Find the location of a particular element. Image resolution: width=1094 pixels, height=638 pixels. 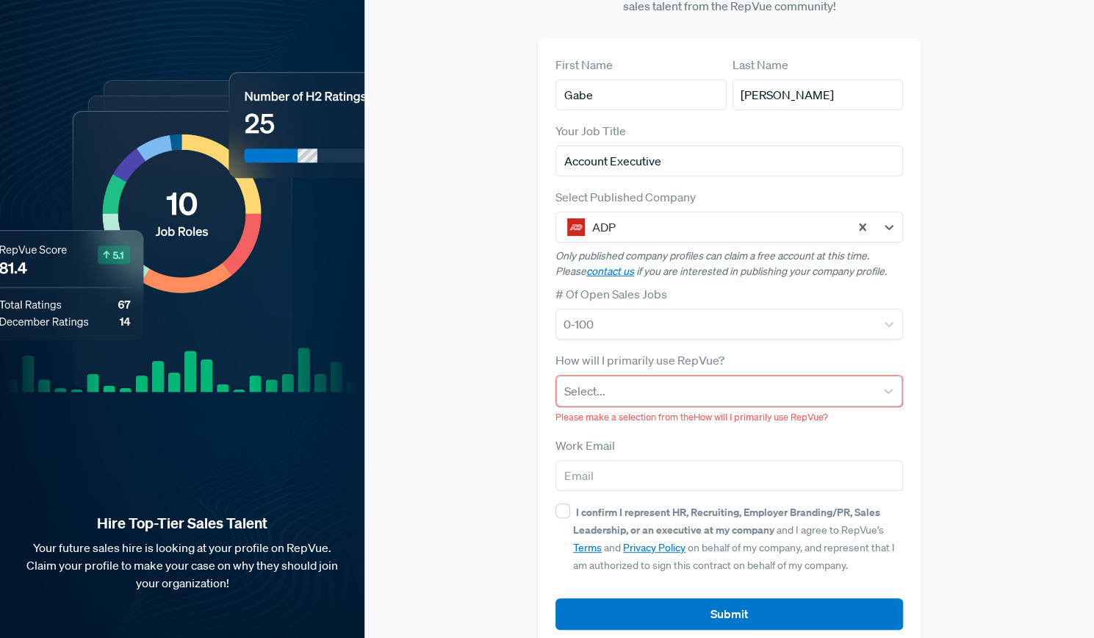

label: Work Email is located at coordinates (585, 445).